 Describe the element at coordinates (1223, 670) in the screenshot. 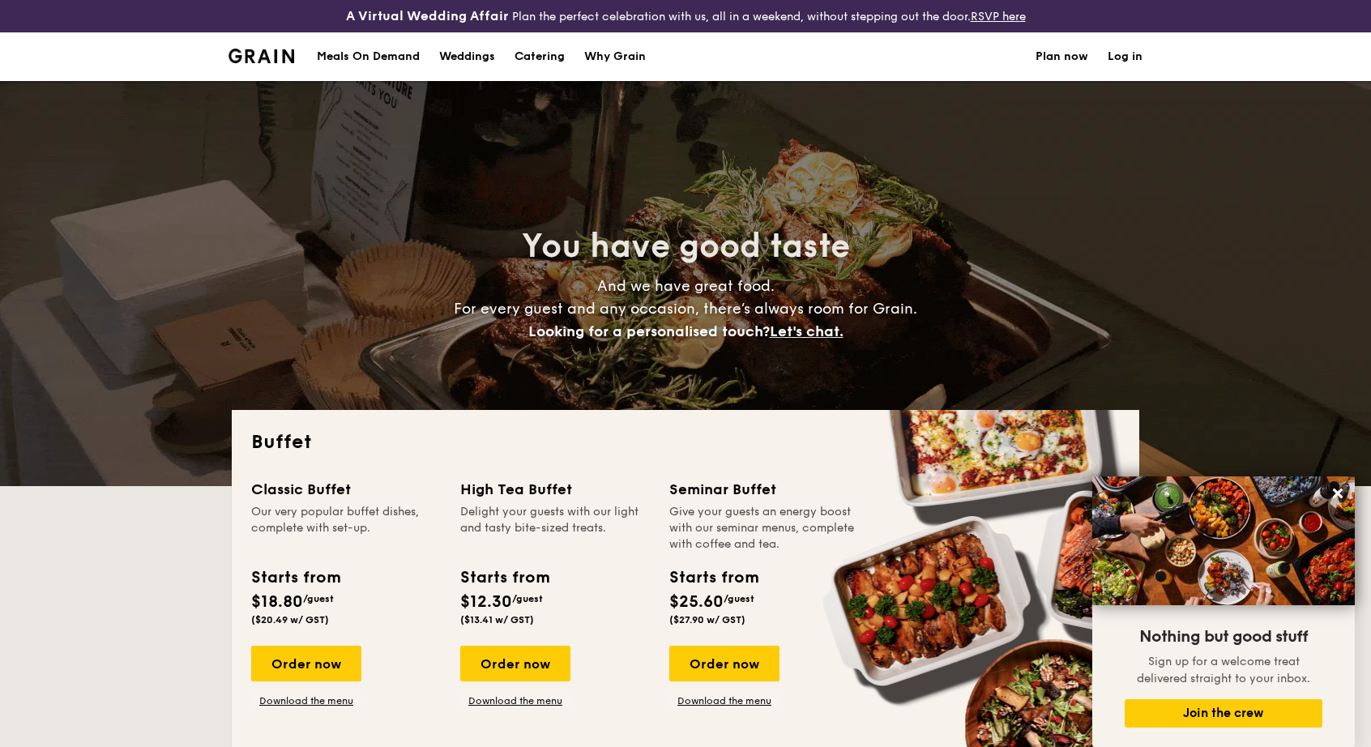

I see `span: Sign up for a welcome treat delivered straight to your inbox.` at that location.